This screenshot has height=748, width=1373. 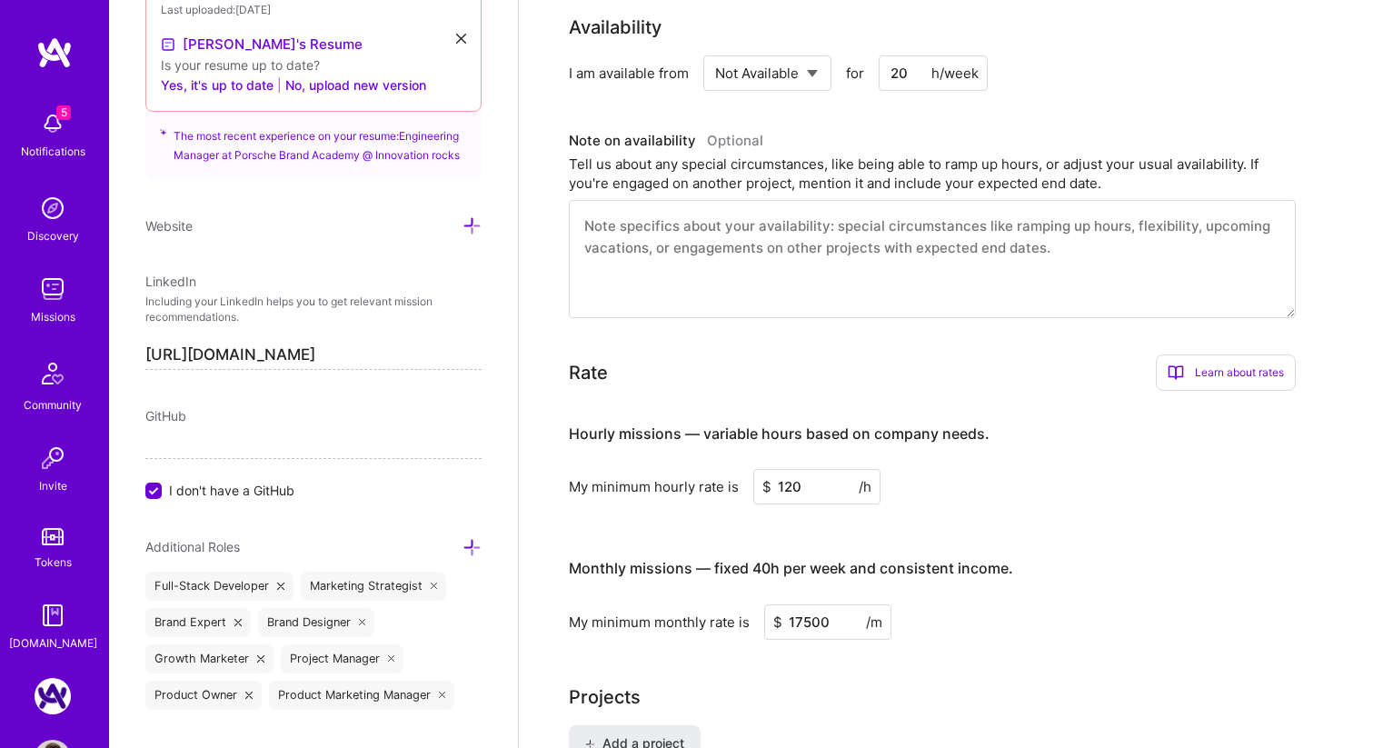 I want to click on div: Marketing Strategist, so click(x=374, y=586).